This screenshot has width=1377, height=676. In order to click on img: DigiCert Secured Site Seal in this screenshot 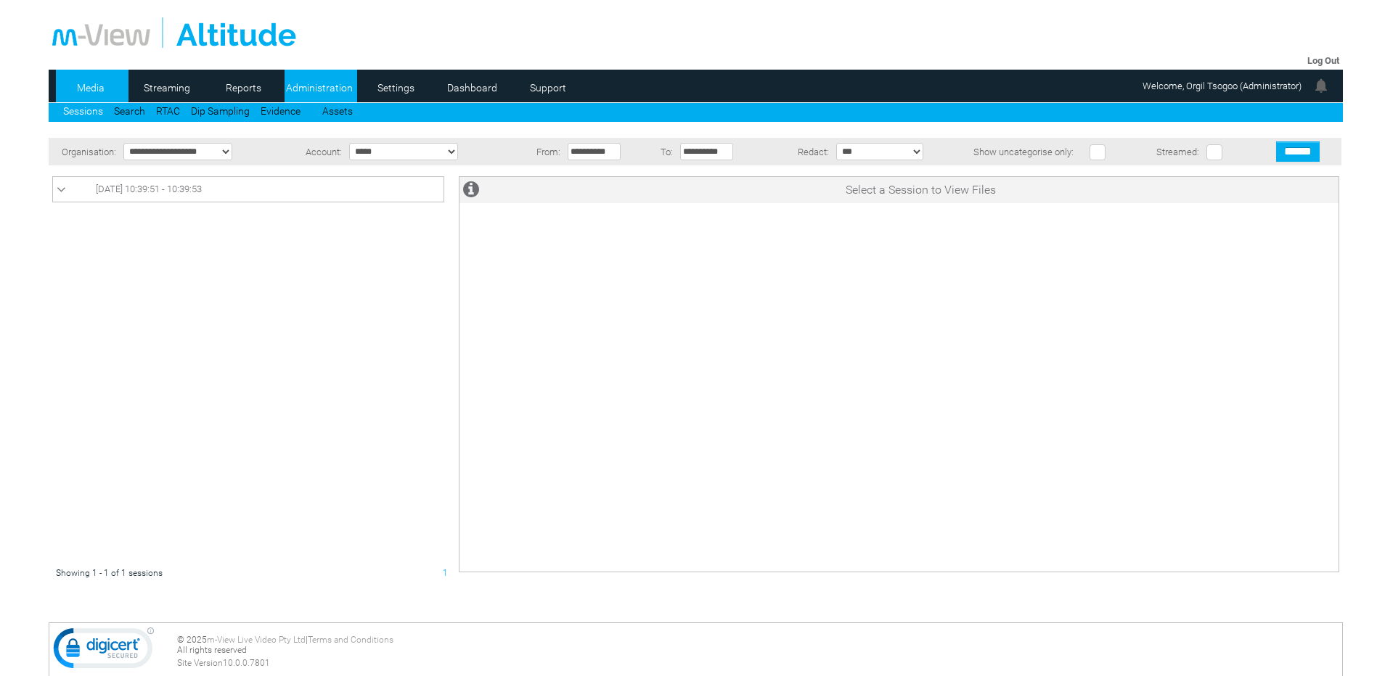, I will do `click(104, 652)`.